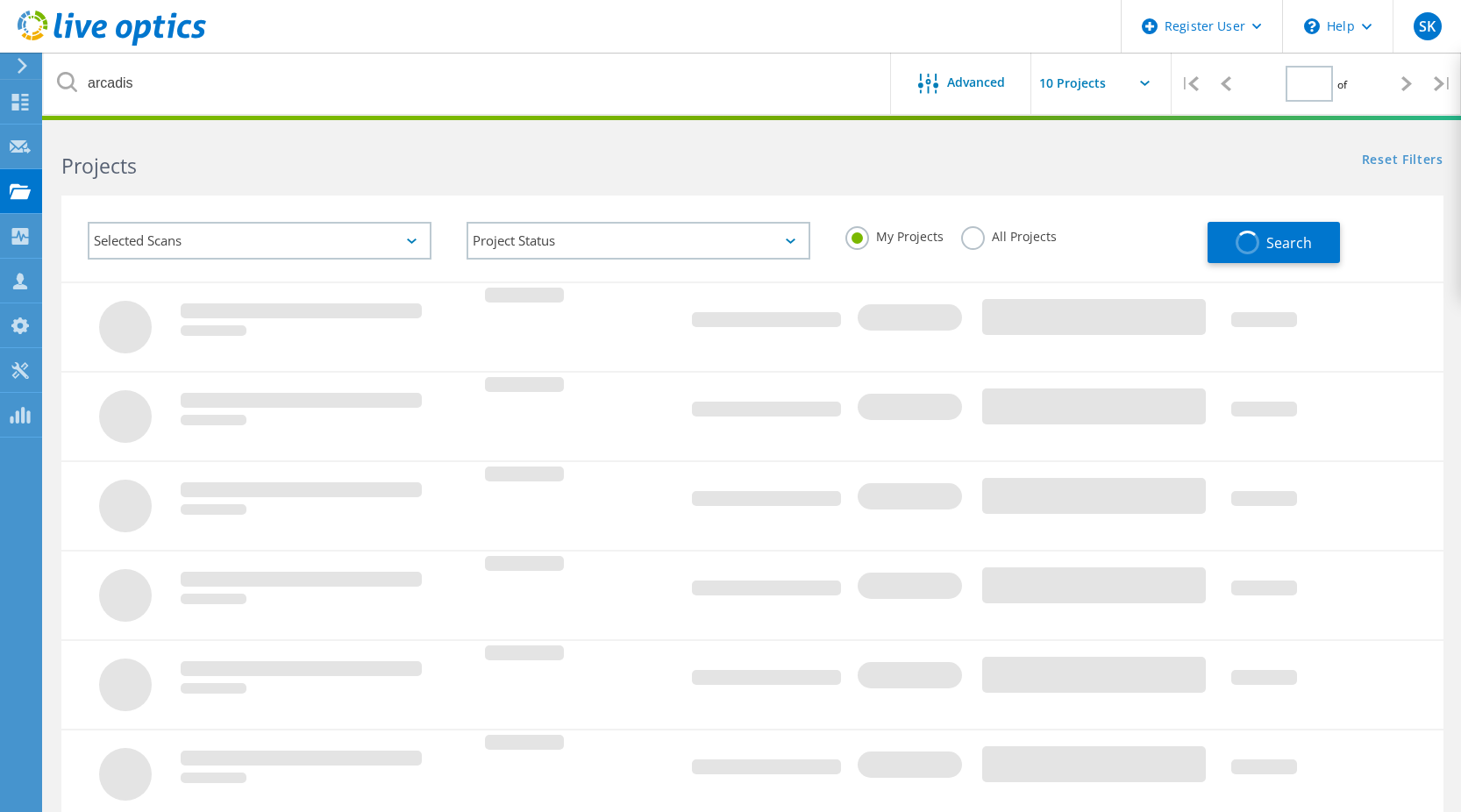  What do you see at coordinates (1402, 160) in the screenshot?
I see `a: Reset Filters` at bounding box center [1402, 160].